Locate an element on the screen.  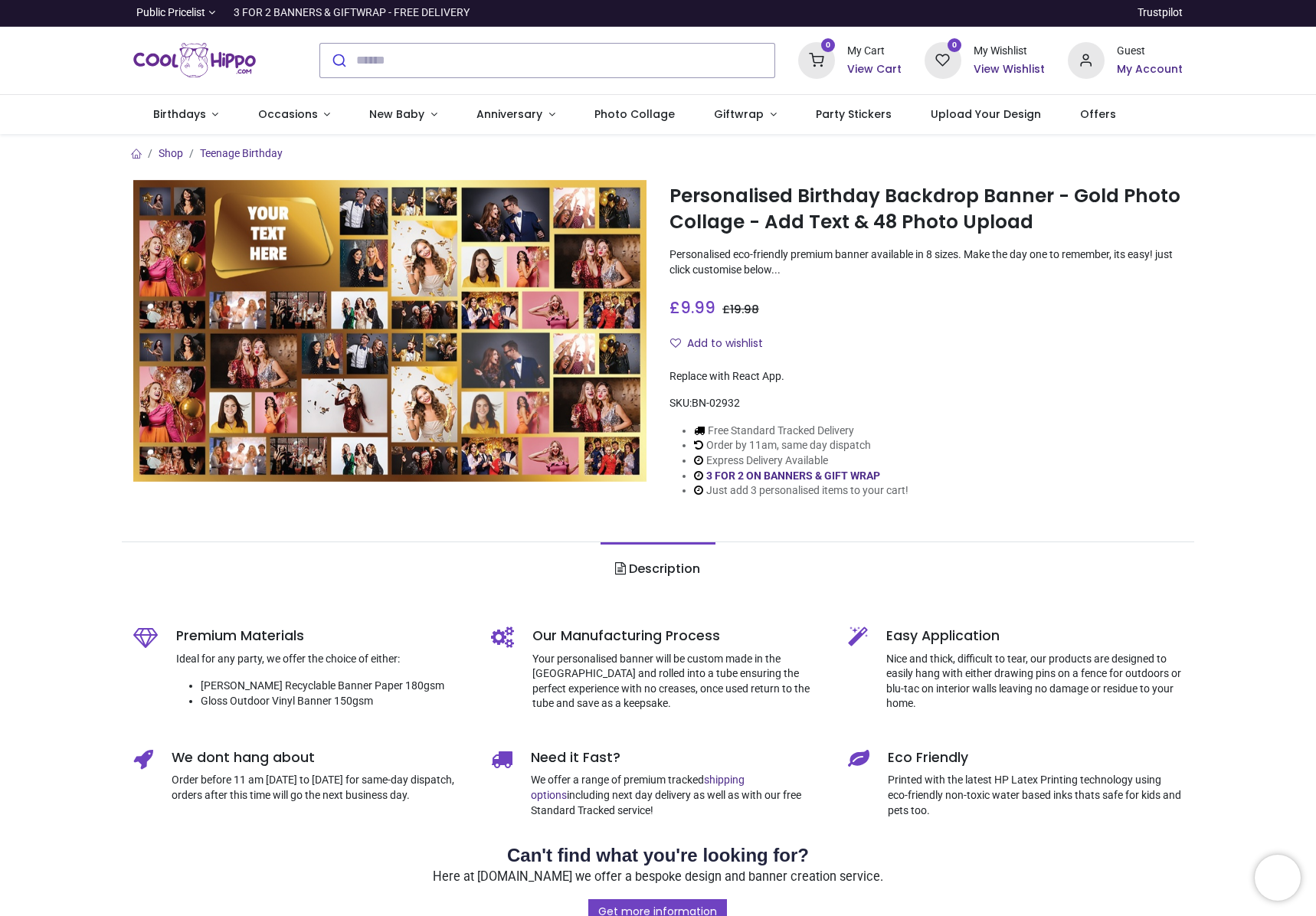
img: Personalised Birthday Backdrop Banner - Gold Photo Collage - Add Text & 48 Photo Upload is located at coordinates (389, 331).